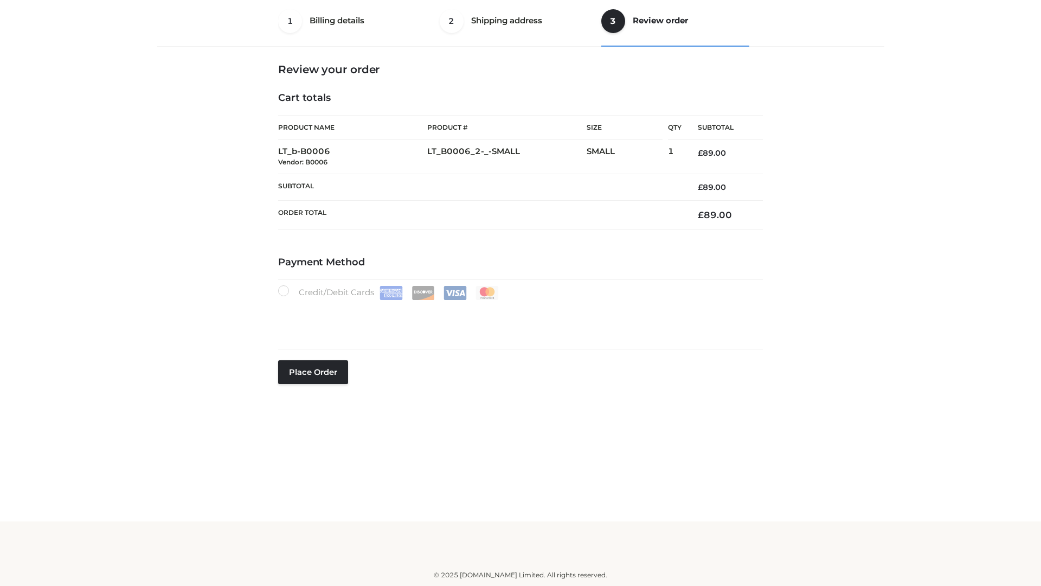 This screenshot has width=1041, height=586. What do you see at coordinates (352, 127) in the screenshot?
I see `th: Product Name` at bounding box center [352, 127].